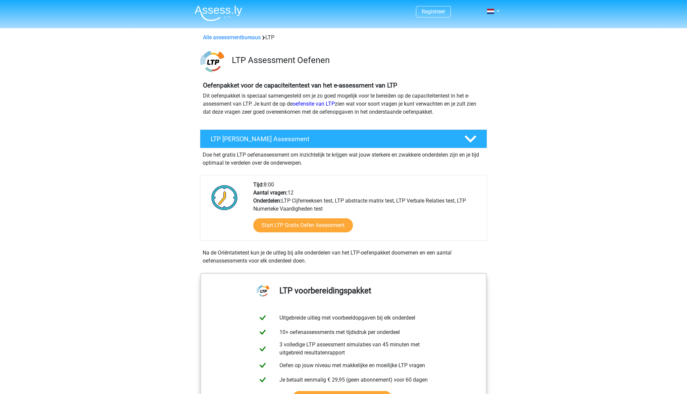 The height and width of the screenshot is (394, 687). I want to click on a: Start LTP Gratis Oefen Assessment, so click(303, 225).